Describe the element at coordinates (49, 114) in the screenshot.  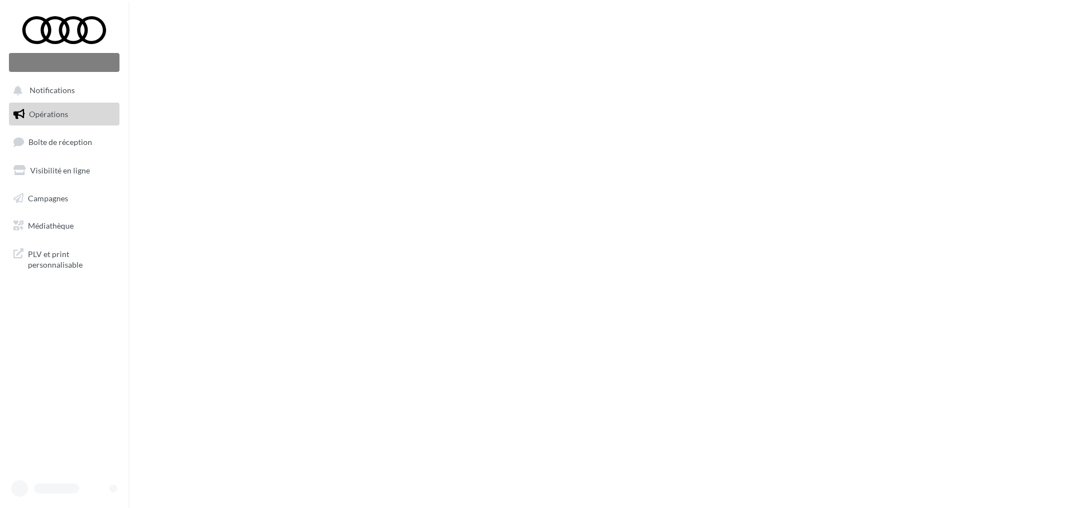
I see `span: Opérations` at that location.